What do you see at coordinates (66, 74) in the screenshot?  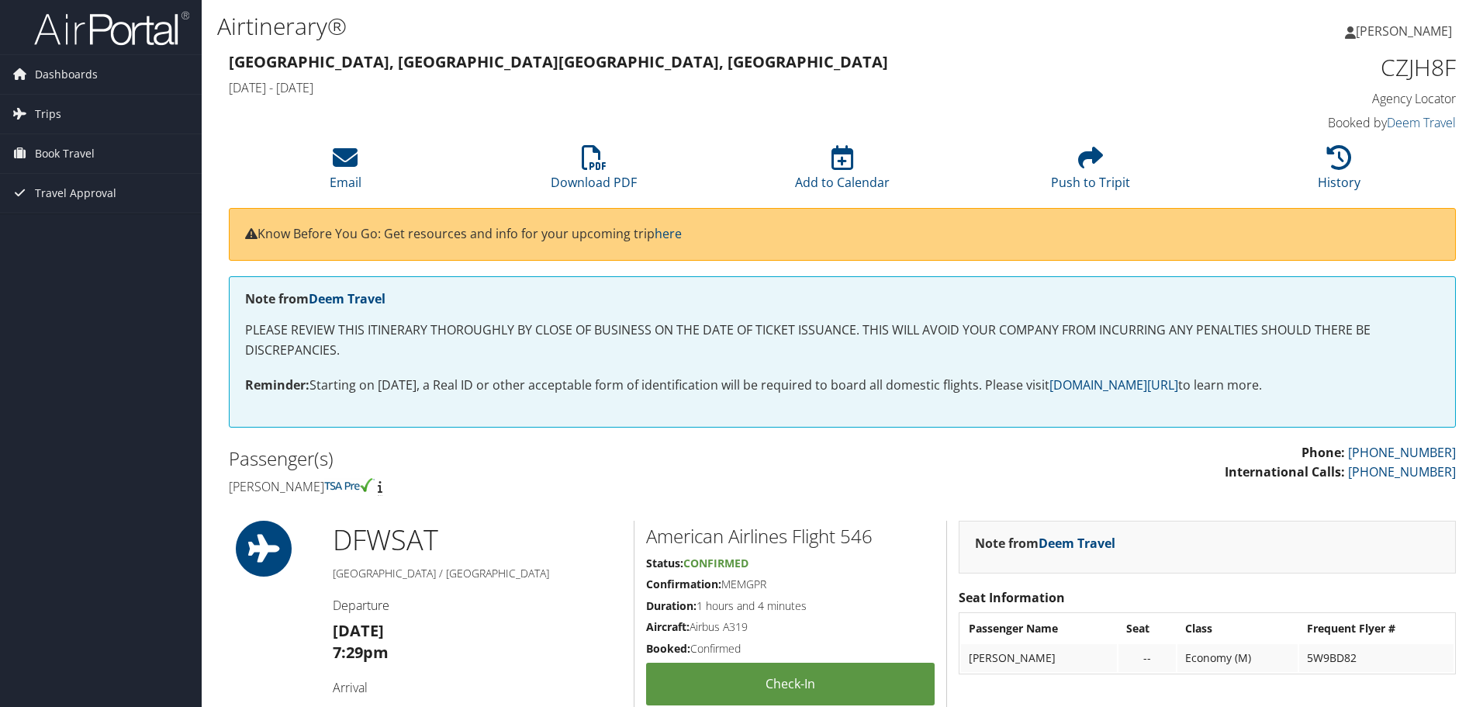 I see `span: Dashboards` at bounding box center [66, 74].